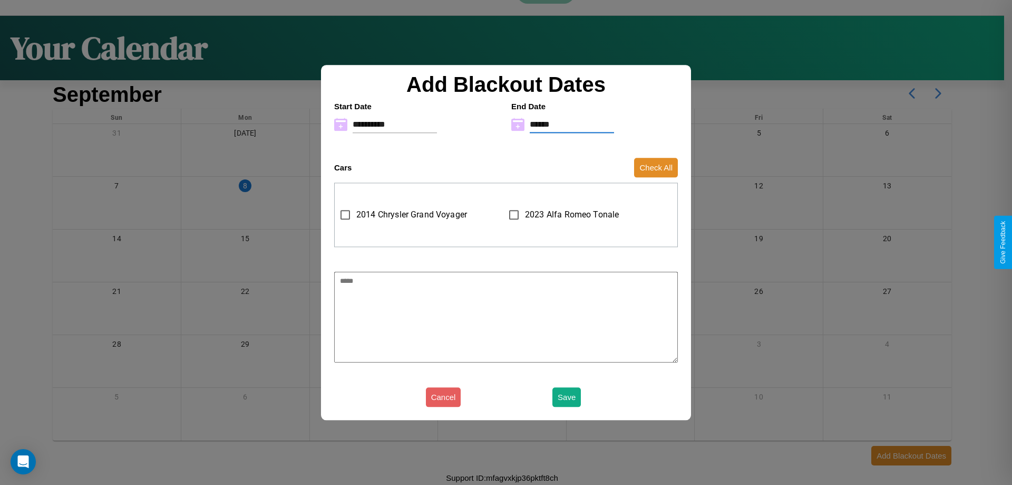 Image resolution: width=1012 pixels, height=485 pixels. What do you see at coordinates (343, 167) in the screenshot?
I see `h4: Cars` at bounding box center [343, 167].